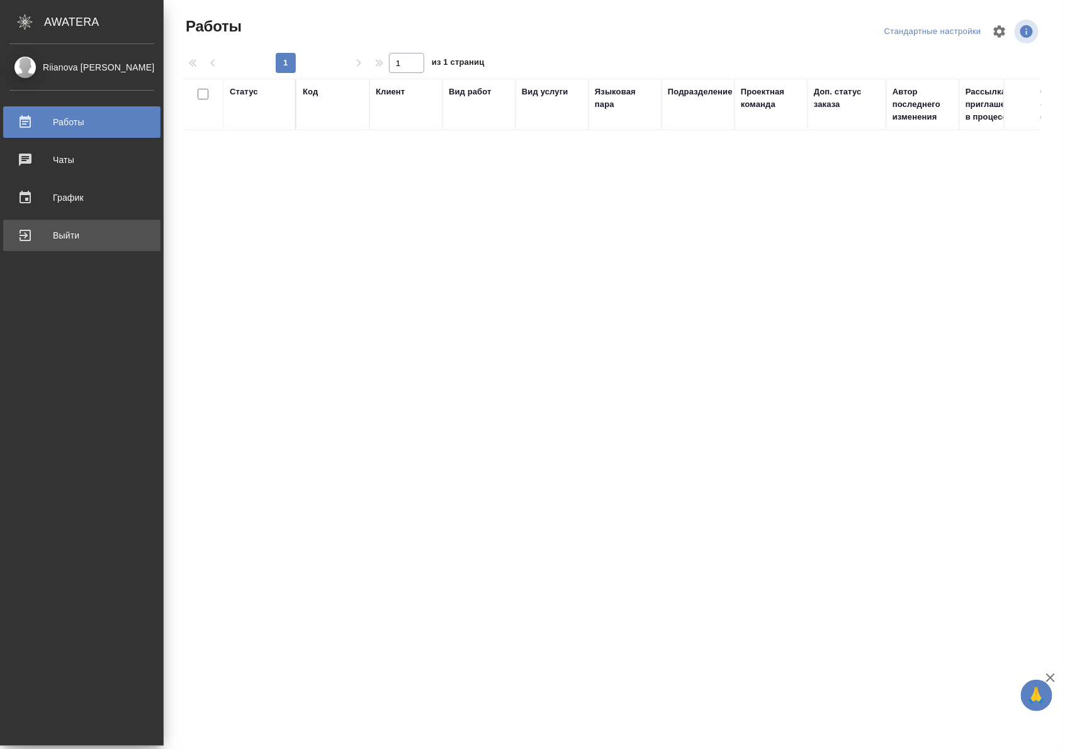 The image size is (1065, 749). What do you see at coordinates (212, 26) in the screenshot?
I see `span: Работы` at bounding box center [212, 26].